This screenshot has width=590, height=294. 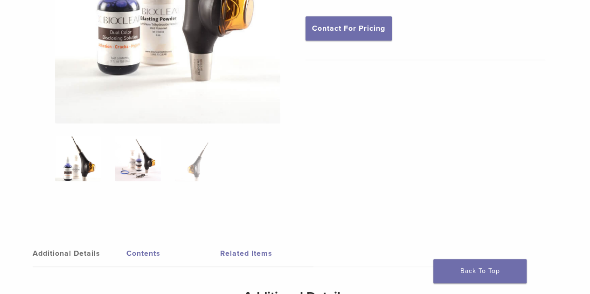 What do you see at coordinates (138, 158) in the screenshot?
I see `img: Blaster Kit - Image 2` at bounding box center [138, 158].